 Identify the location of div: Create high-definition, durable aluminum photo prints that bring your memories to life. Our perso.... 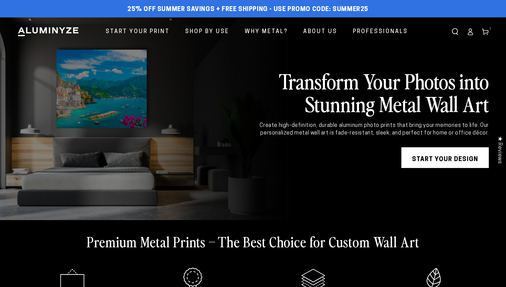
(364, 129).